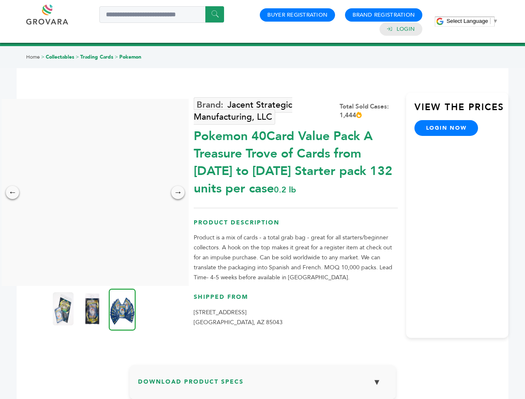 Image resolution: width=525 pixels, height=399 pixels. I want to click on h3: Product Description, so click(295, 225).